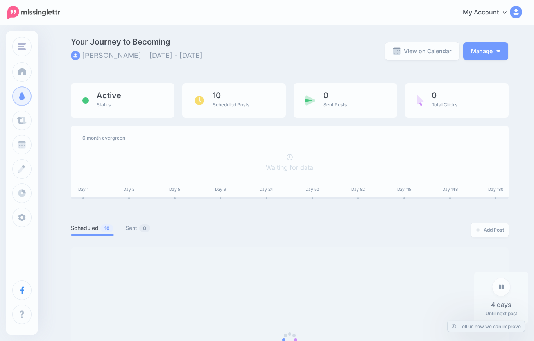 The width and height of the screenshot is (534, 341). What do you see at coordinates (421, 101) in the screenshot?
I see `img: pointer-purple.png` at bounding box center [421, 101].